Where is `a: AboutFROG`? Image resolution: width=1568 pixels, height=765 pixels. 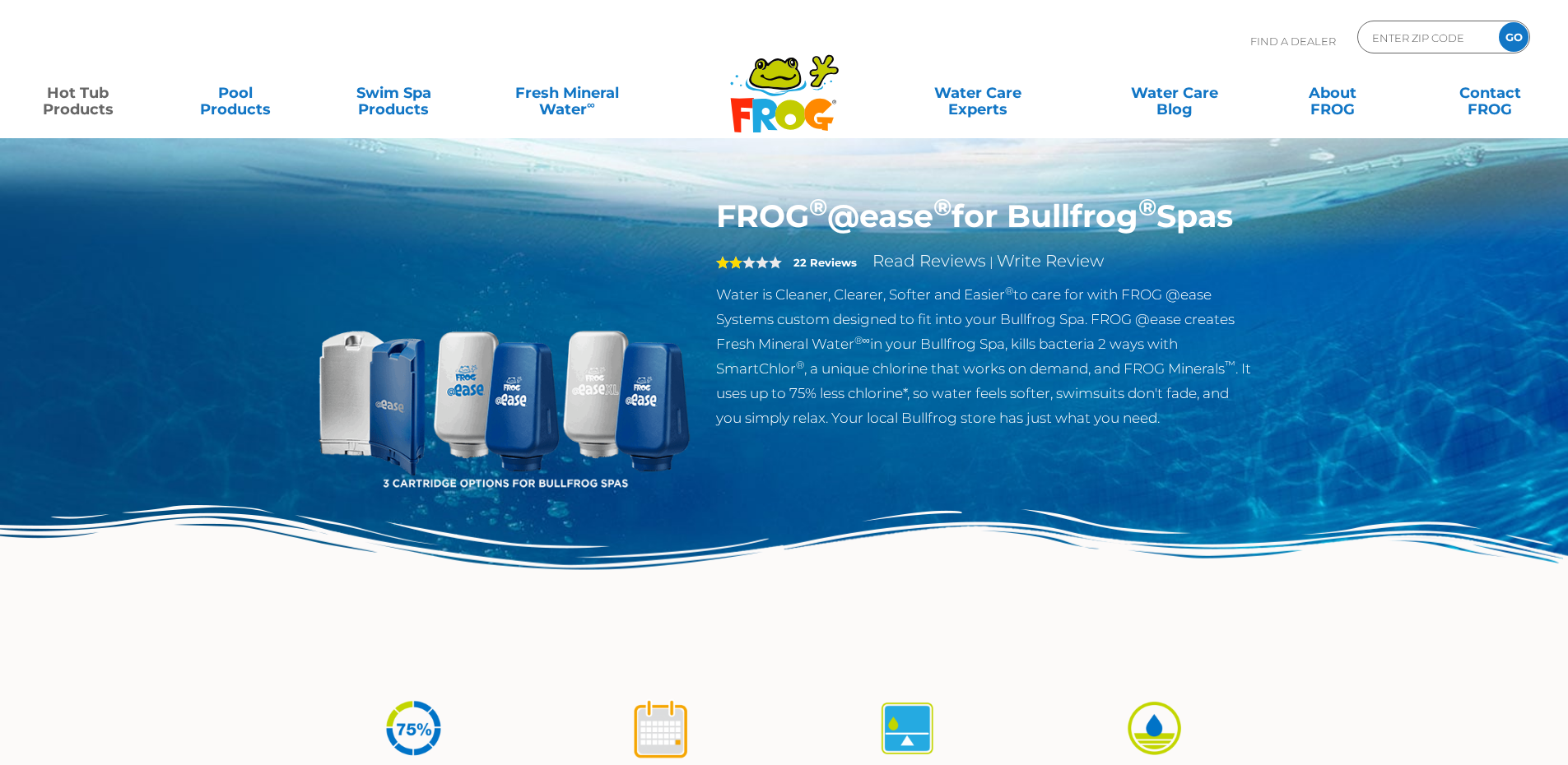 a: AboutFROG is located at coordinates (1331, 93).